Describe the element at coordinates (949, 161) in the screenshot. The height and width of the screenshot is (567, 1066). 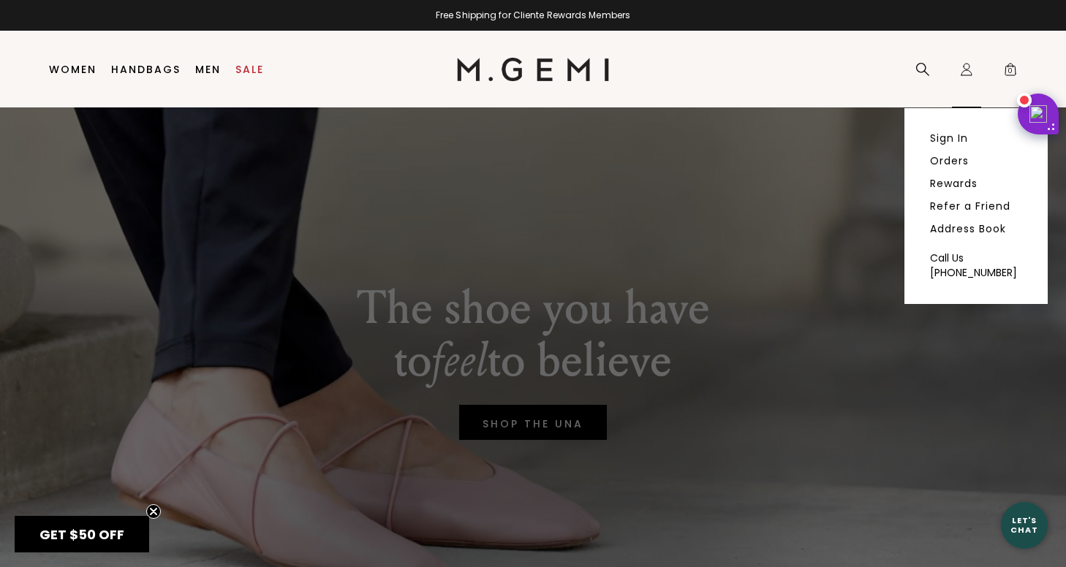
I see `a: Orders` at that location.